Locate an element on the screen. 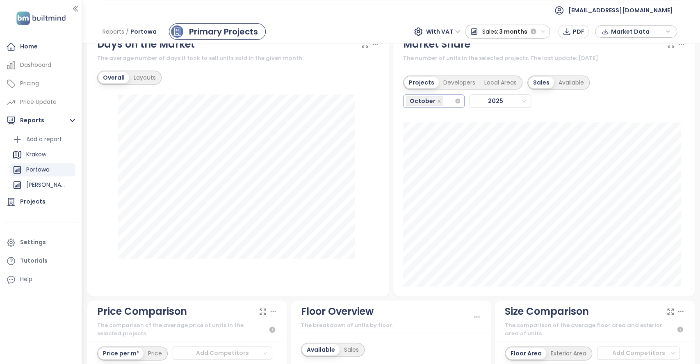 This screenshot has height=364, width=700. div: Settings is located at coordinates (33, 242).